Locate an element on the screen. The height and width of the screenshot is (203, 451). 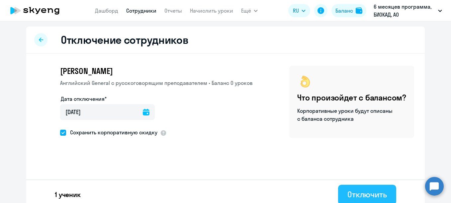
span: Ещё is located at coordinates (246, 11).